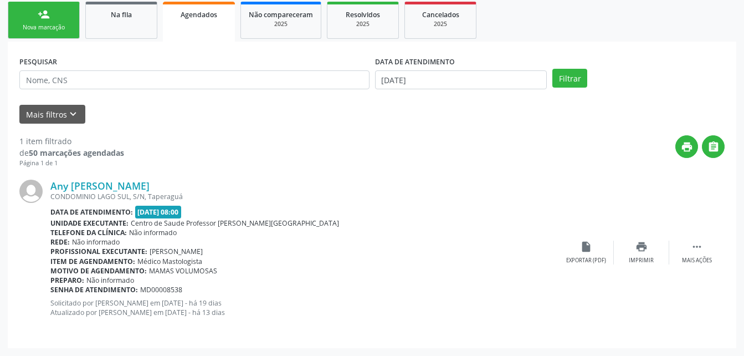 This screenshot has width=744, height=356. I want to click on div: Nova marcação, so click(44, 27).